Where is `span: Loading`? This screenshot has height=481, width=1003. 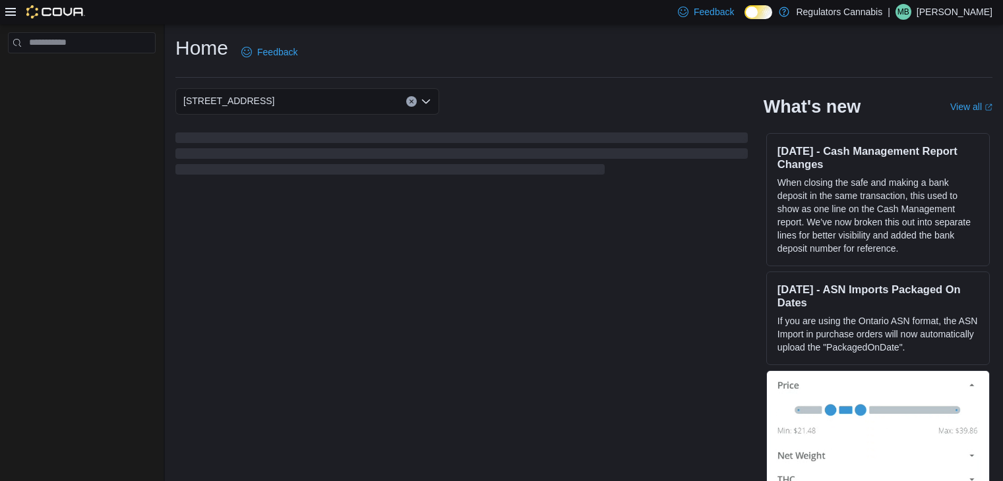
span: Loading is located at coordinates (461, 156).